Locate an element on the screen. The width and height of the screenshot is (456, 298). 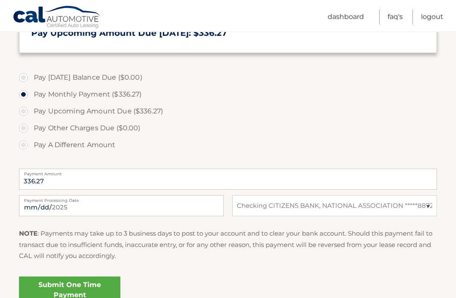
label: Pay Other Charges Due ($0.00) is located at coordinates (228, 128).